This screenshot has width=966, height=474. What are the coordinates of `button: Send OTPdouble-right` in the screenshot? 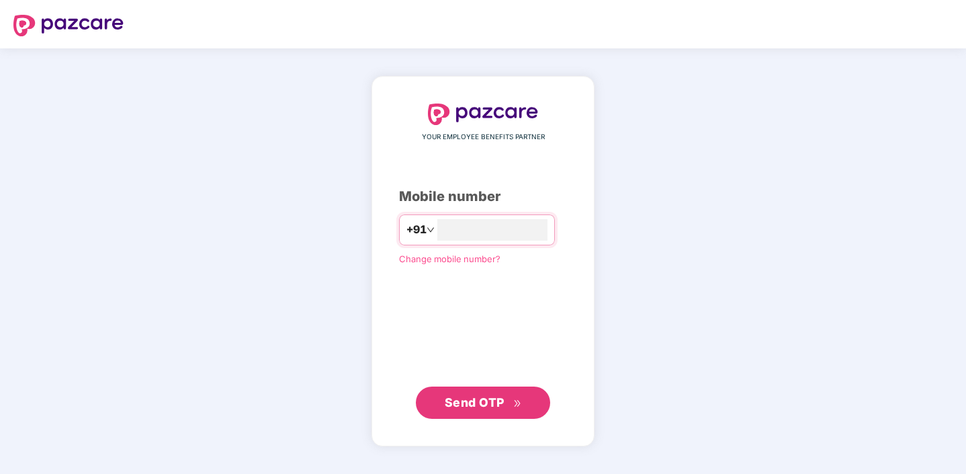 It's located at (483, 403).